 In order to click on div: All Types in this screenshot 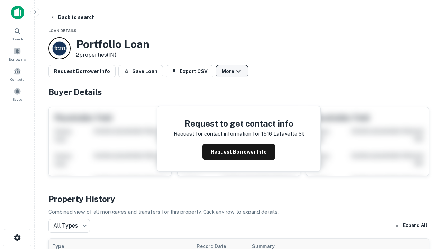, I will do `click(69, 226)`.